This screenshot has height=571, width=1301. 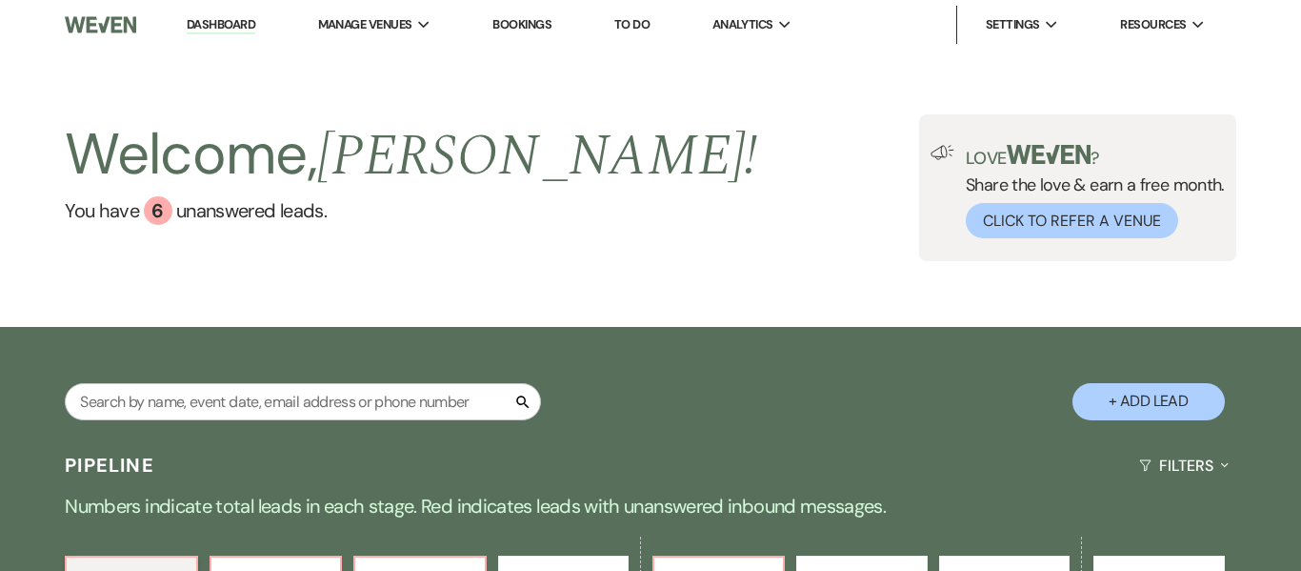 I want to click on span: Resources, so click(x=1153, y=25).